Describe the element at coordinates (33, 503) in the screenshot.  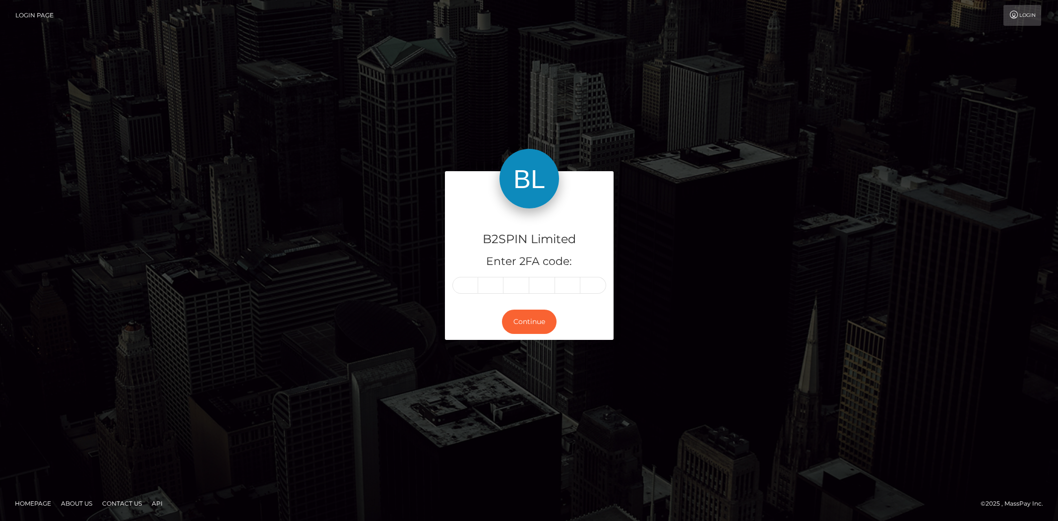
I see `a: Homepage` at that location.